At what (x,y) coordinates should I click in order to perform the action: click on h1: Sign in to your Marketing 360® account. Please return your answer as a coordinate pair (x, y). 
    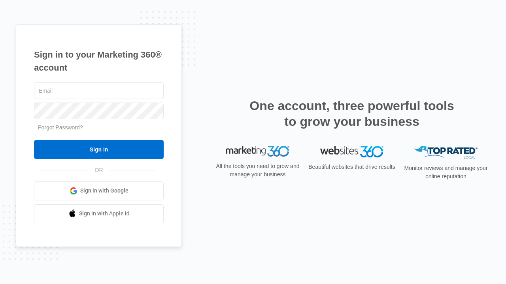
    Looking at the image, I should click on (99, 61).